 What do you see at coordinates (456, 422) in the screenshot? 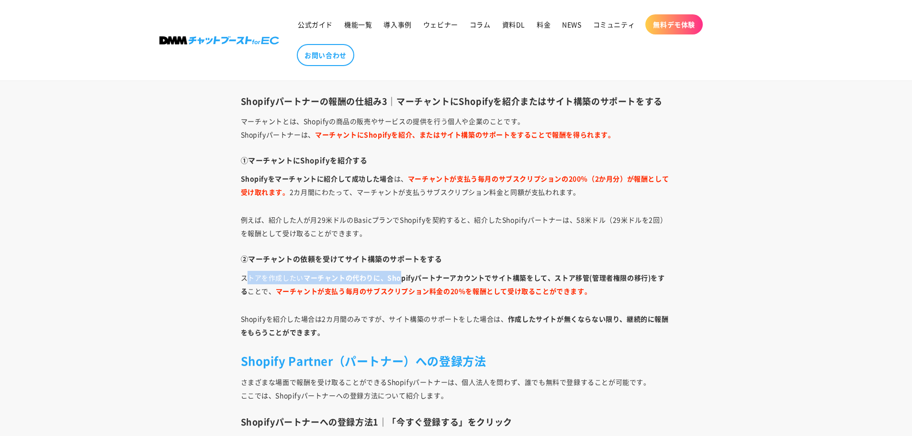
I see `h3: Shopifyパートナーへの登録方法1｜「今すぐ登録する」をクリック` at bounding box center [456, 422].